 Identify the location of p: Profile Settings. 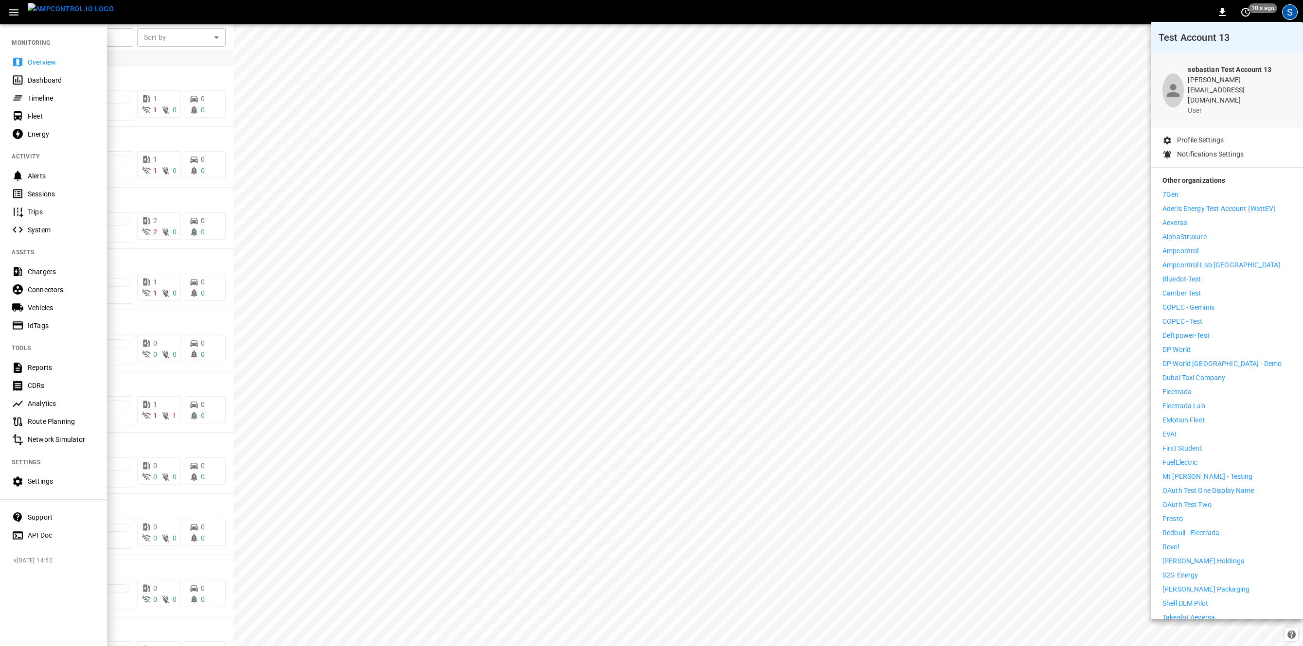
(1200, 140).